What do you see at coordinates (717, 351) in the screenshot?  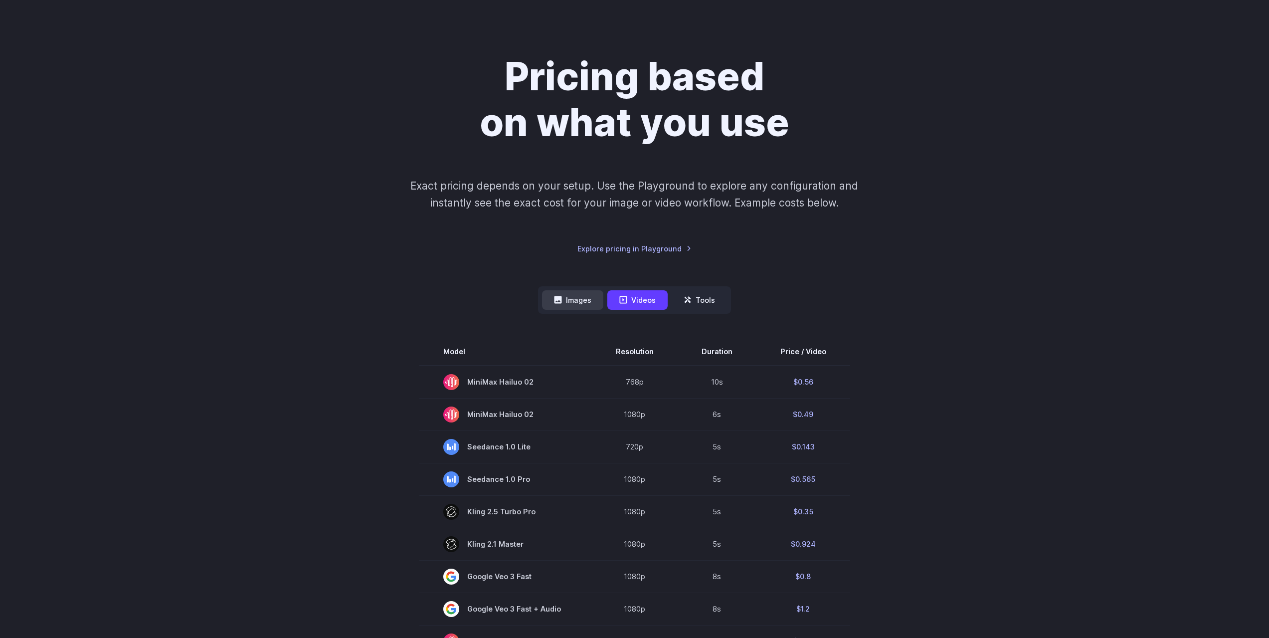 I see `th: Duration` at bounding box center [717, 351].